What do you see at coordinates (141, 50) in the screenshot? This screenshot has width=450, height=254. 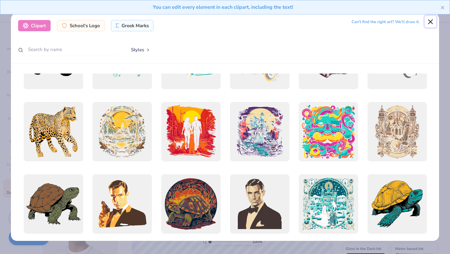 I see `button: Styles` at bounding box center [141, 50].